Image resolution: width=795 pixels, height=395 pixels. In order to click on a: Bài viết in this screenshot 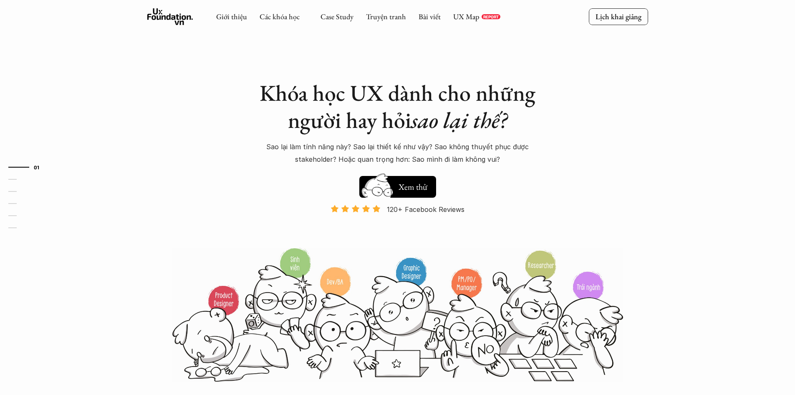, I will do `click(430, 16)`.